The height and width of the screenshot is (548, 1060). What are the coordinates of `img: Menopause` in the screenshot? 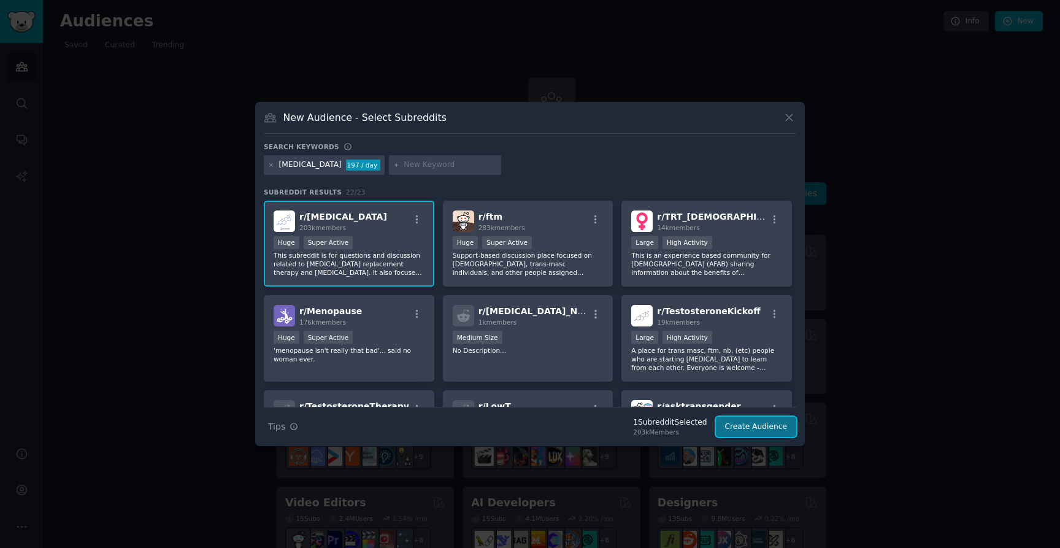 It's located at (284, 315).